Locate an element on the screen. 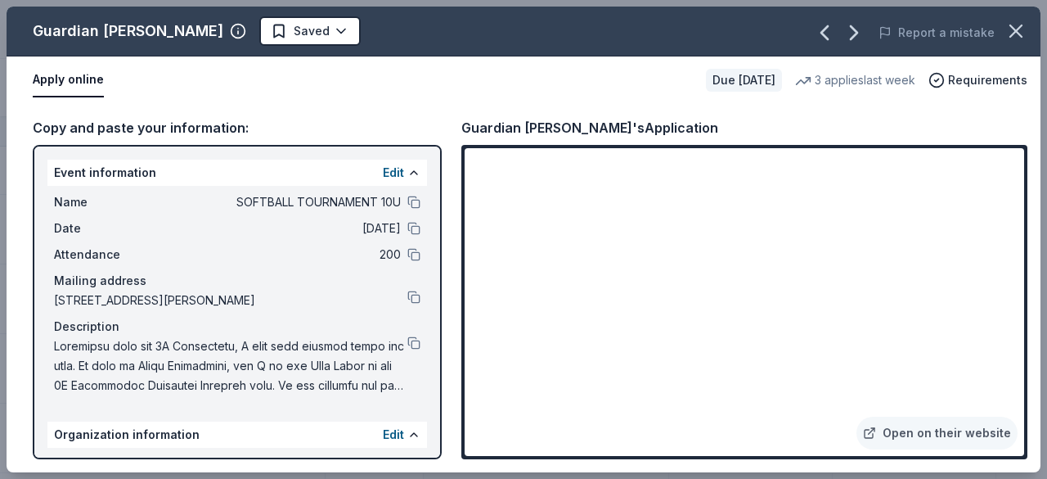 This screenshot has width=1047, height=479. div: Organization information is located at coordinates (237, 434).